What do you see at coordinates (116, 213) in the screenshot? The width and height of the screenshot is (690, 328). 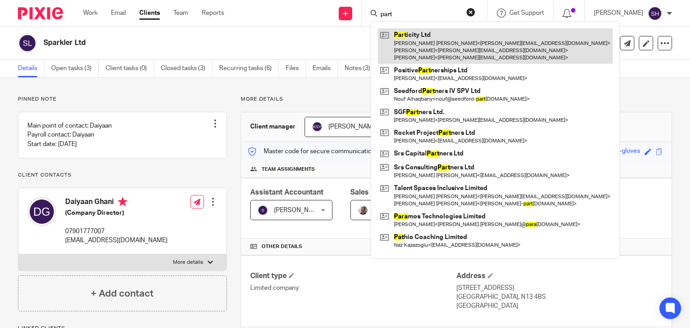 I see `h5: (Company Director)` at bounding box center [116, 213].